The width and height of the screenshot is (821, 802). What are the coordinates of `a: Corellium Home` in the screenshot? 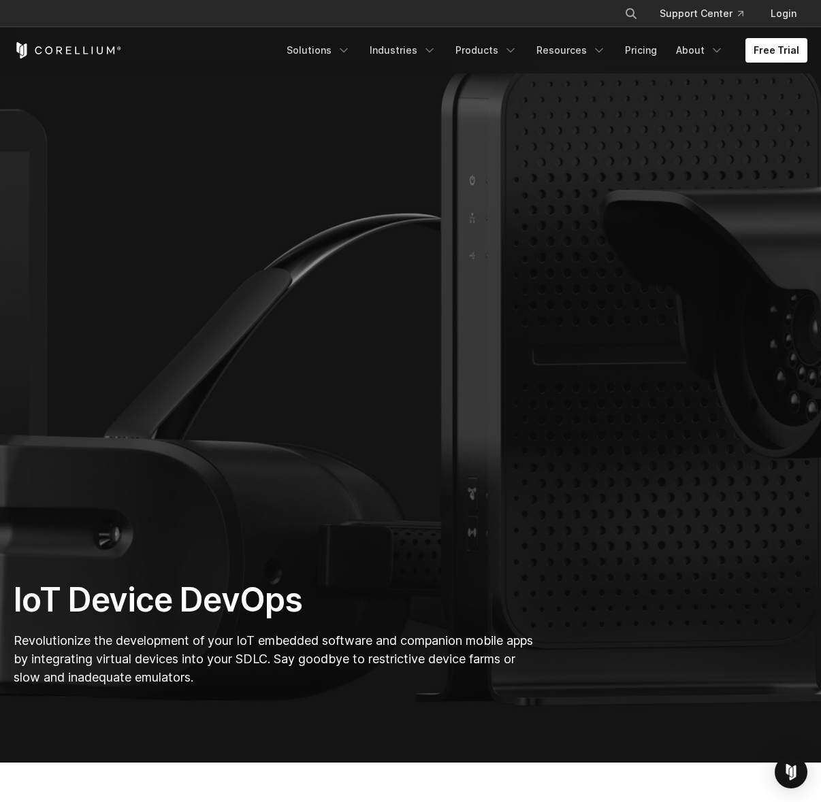 It's located at (67, 50).